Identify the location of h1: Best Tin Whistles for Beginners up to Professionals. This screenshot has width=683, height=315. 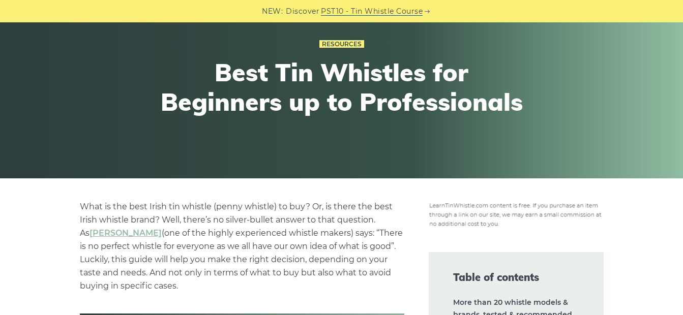
(342, 87).